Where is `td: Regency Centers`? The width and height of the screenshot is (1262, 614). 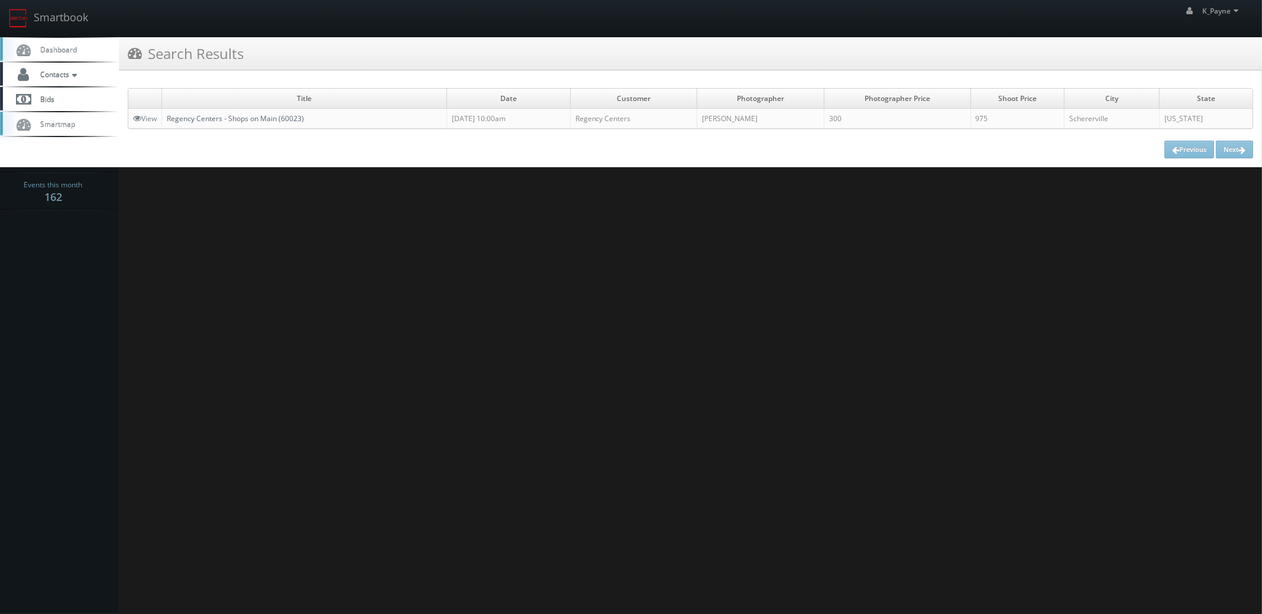
td: Regency Centers is located at coordinates (633, 119).